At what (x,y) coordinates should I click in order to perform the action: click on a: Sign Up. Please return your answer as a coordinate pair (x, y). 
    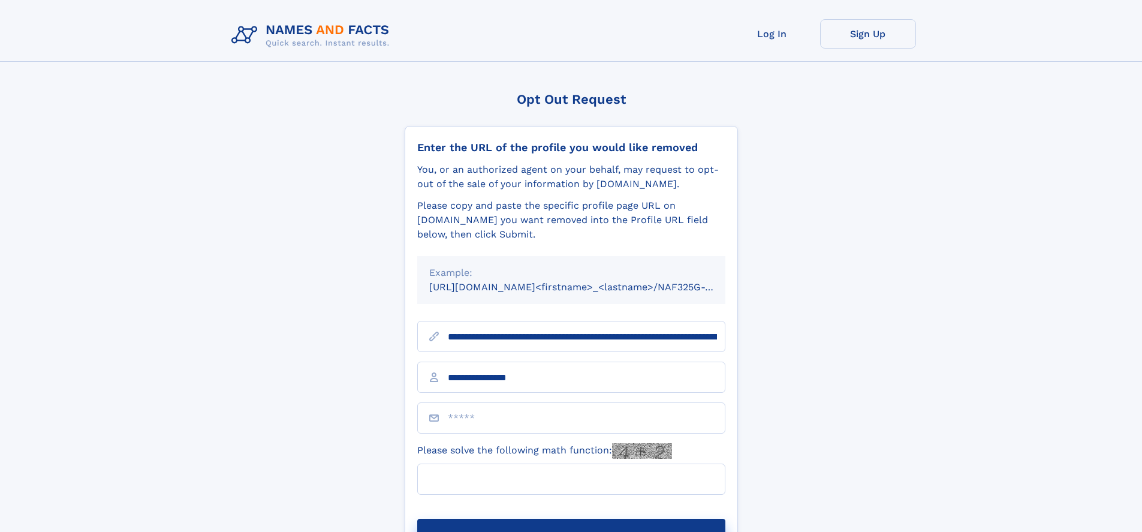
    Looking at the image, I should click on (868, 34).